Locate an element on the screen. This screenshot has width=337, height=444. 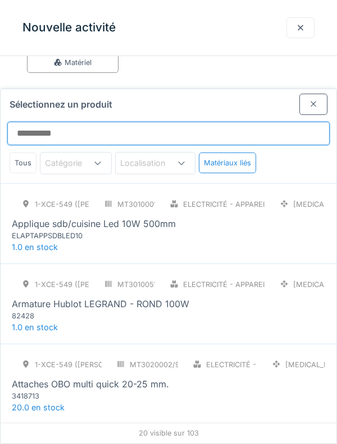
div: Armature Hublot LEGRAND - ROND 100W is located at coordinates (100, 304).